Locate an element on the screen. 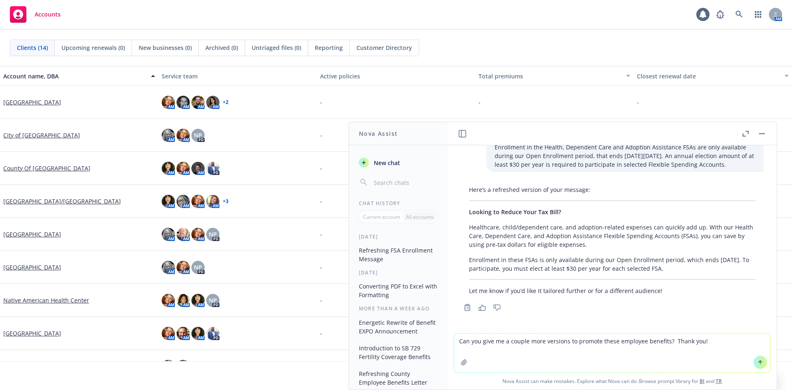 Image resolution: width=792 pixels, height=390 pixels. span: Reporting is located at coordinates (329, 47).